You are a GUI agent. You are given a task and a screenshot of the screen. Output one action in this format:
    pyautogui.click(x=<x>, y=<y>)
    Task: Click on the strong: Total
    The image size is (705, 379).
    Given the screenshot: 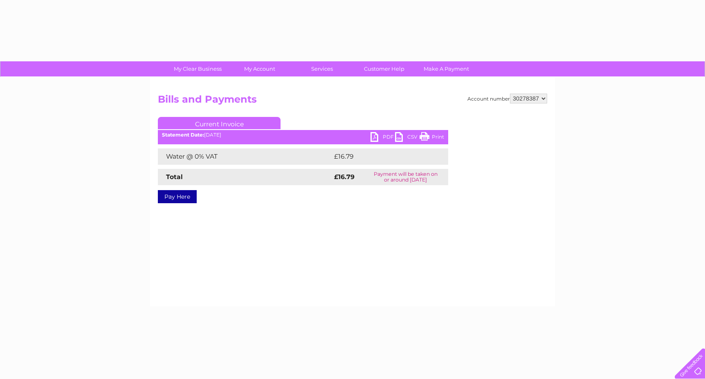 What is the action you would take?
    pyautogui.click(x=174, y=177)
    